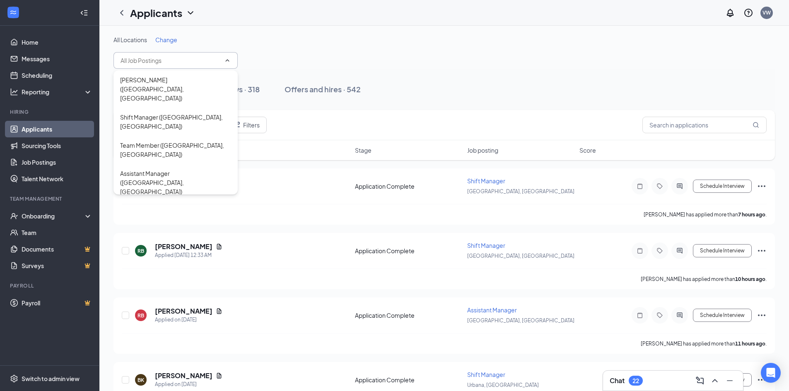 This screenshot has width=789, height=391. What do you see at coordinates (57, 129) in the screenshot?
I see `a: Applicants` at bounding box center [57, 129].